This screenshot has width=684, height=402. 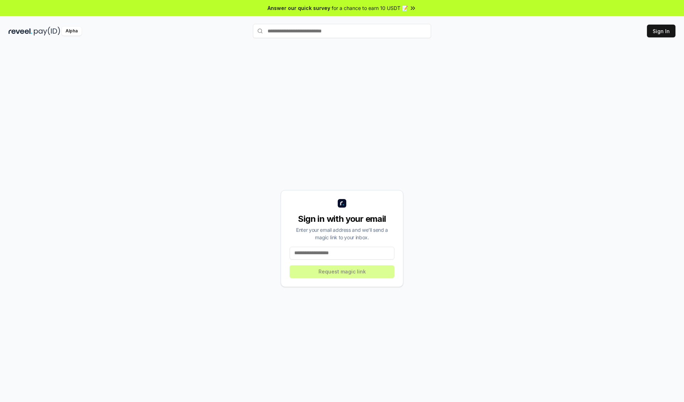 What do you see at coordinates (342, 234) in the screenshot?
I see `div: Enter your email address and we’ll send a magic link to your inbox.` at bounding box center [342, 234].